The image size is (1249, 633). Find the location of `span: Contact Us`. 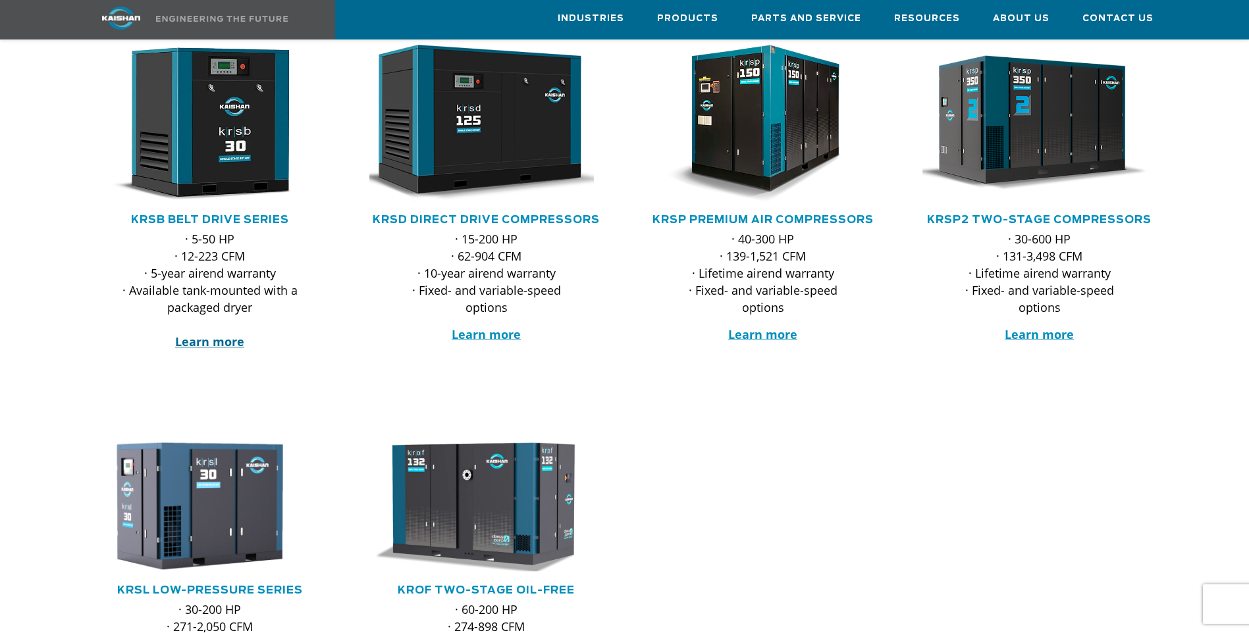

span: Contact Us is located at coordinates (1118, 18).